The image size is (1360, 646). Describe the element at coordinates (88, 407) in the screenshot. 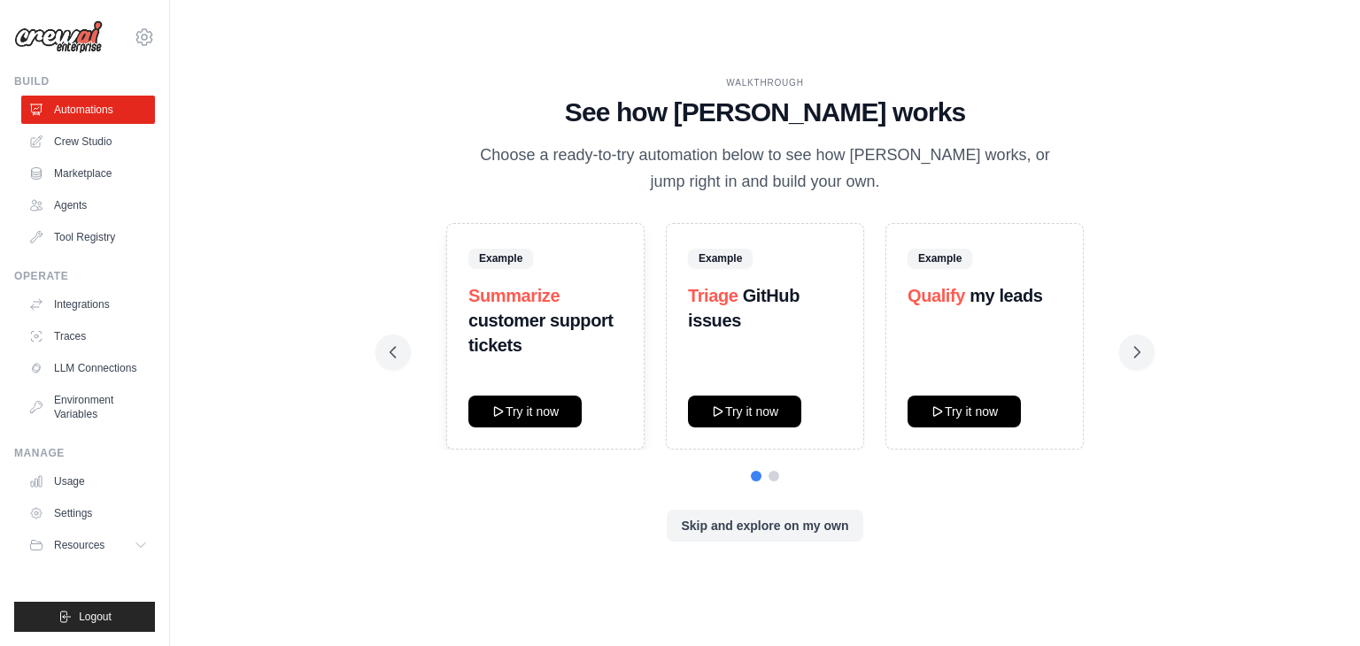

I see `a: Environment Variables` at that location.